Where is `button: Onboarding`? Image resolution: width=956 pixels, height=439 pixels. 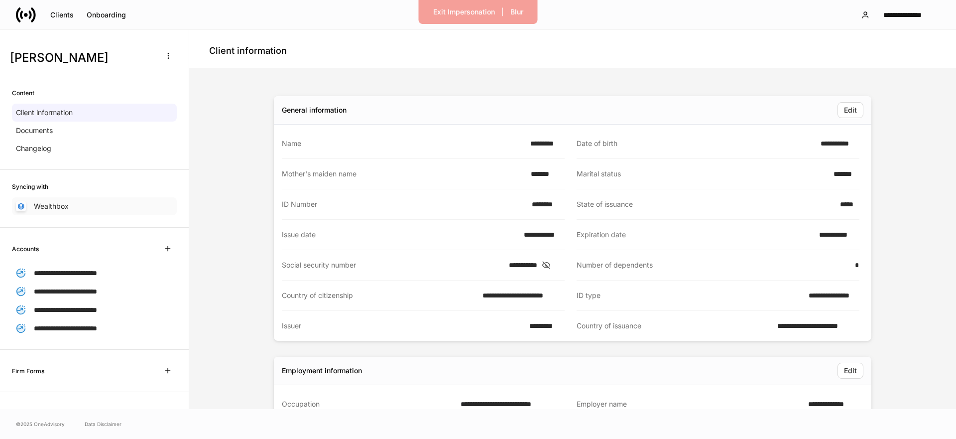 button: Onboarding is located at coordinates (106, 15).